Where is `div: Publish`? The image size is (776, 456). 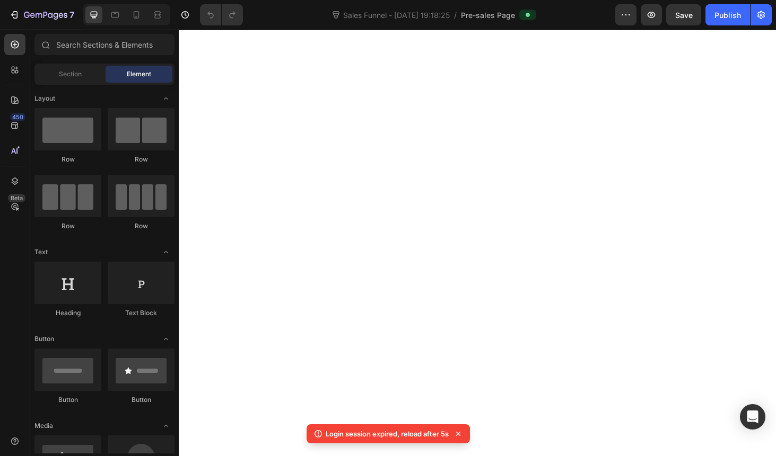
div: Publish is located at coordinates (727, 15).